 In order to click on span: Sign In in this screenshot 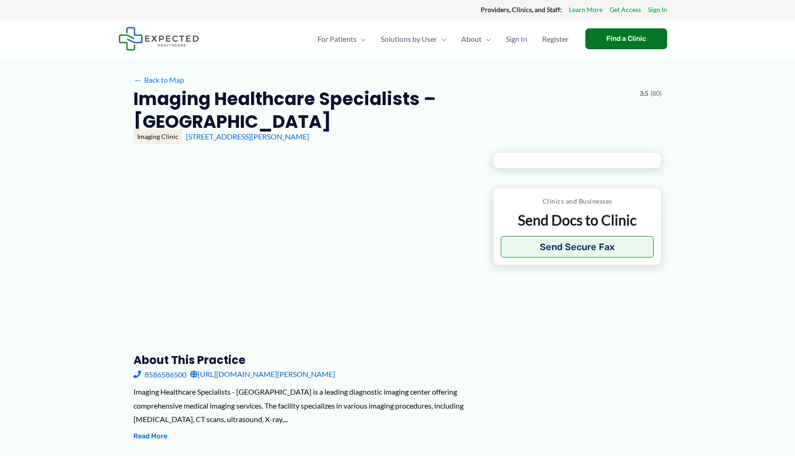, I will do `click(516, 39)`.